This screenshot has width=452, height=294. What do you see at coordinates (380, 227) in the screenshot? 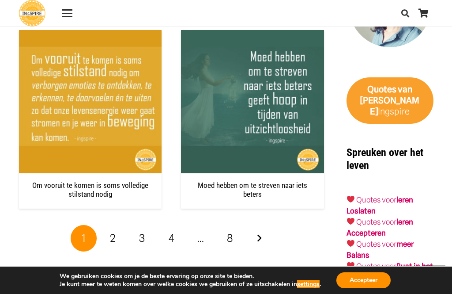
I see `a: leren Accepteren` at bounding box center [380, 227].